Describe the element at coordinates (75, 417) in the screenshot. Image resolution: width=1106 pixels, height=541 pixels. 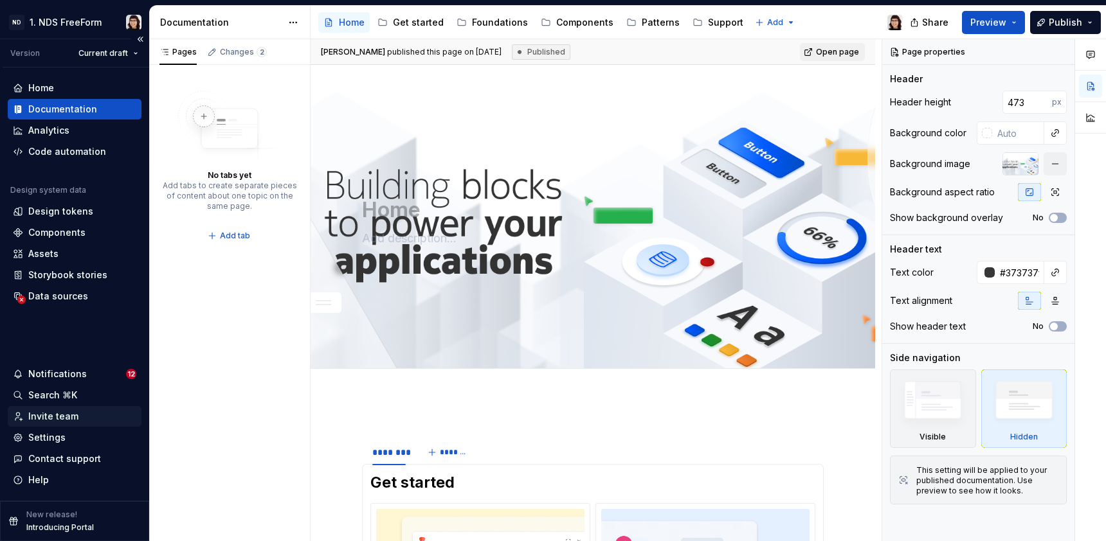
I see `a: Invite team` at that location.